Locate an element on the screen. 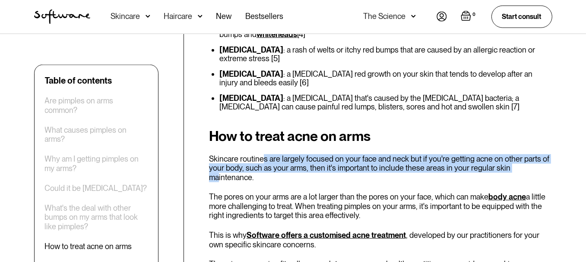 The image size is (586, 262). img: Software Logo is located at coordinates (62, 17).